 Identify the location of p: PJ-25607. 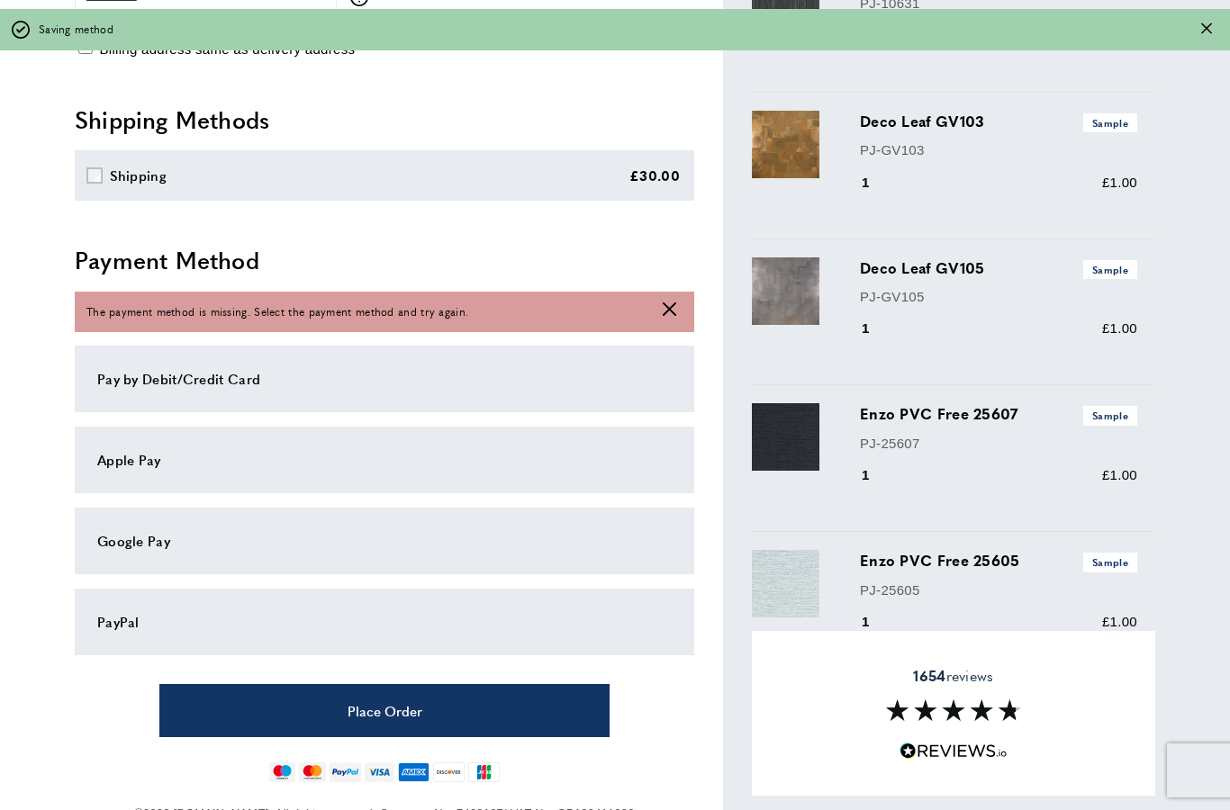
(999, 444).